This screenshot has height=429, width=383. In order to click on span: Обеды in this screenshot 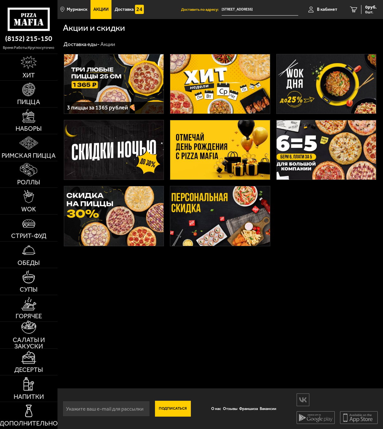, I will do `click(29, 263)`.